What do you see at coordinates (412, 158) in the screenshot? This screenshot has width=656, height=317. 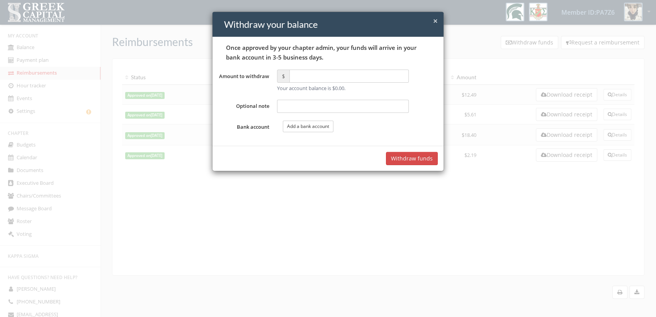 I see `button: Withdraw funds` at bounding box center [412, 158].